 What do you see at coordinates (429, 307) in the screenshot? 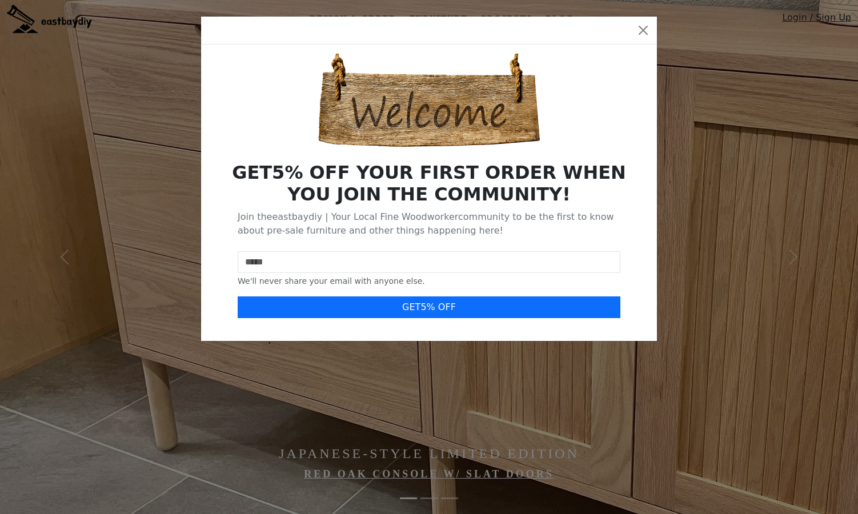
I see `button: GET5% OFF` at bounding box center [429, 307].